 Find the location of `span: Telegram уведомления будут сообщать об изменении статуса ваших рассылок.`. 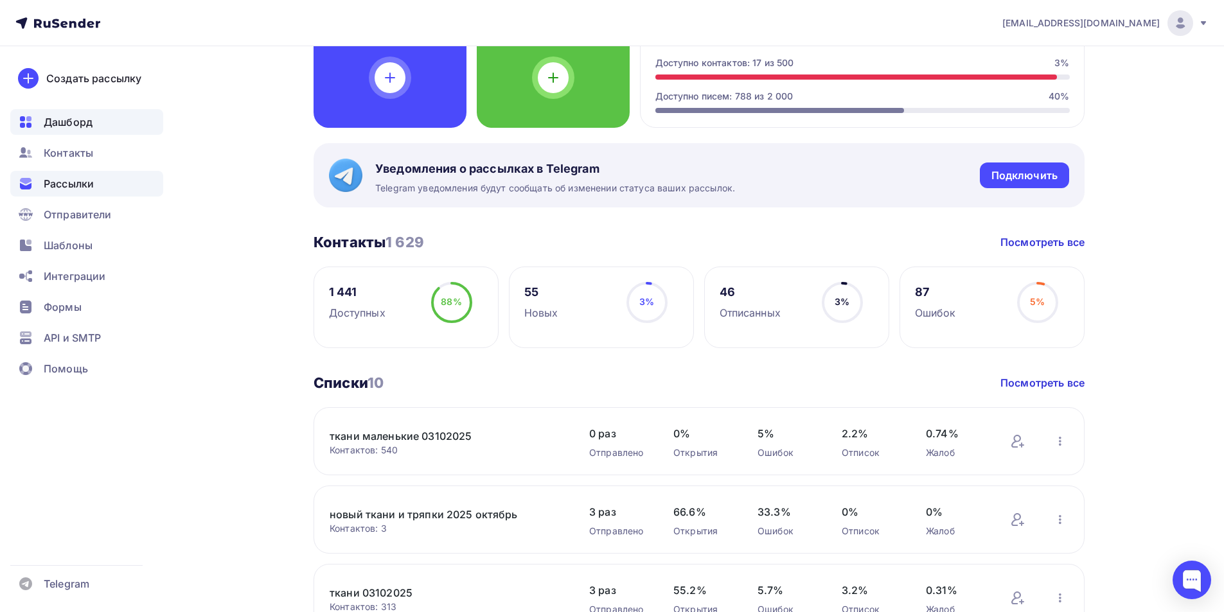

span: Telegram уведомления будут сообщать об изменении статуса ваших рассылок. is located at coordinates (555, 188).